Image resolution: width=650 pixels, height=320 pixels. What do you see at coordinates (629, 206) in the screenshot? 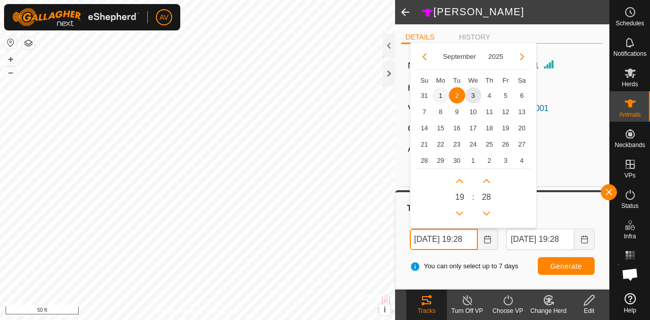
I see `span: Status` at bounding box center [629, 206].